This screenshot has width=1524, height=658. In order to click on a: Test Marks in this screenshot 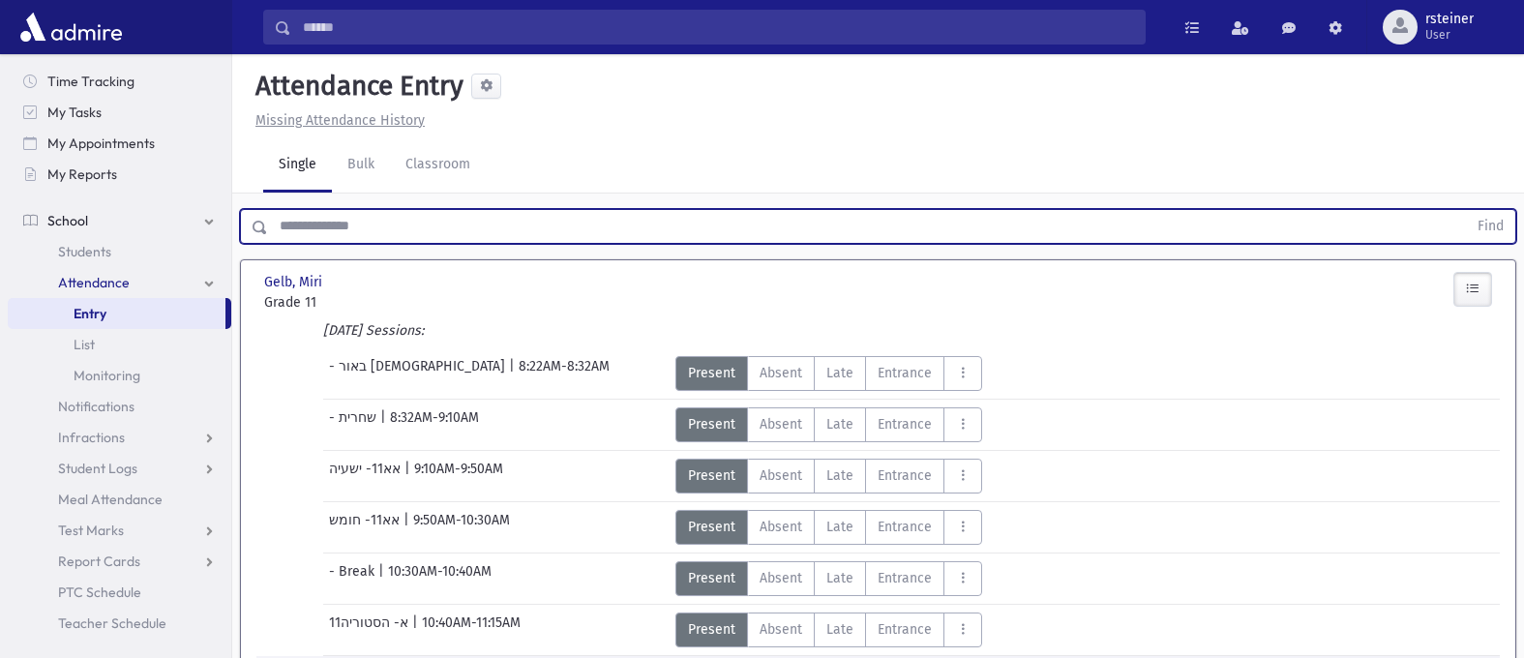, I will do `click(119, 530)`.